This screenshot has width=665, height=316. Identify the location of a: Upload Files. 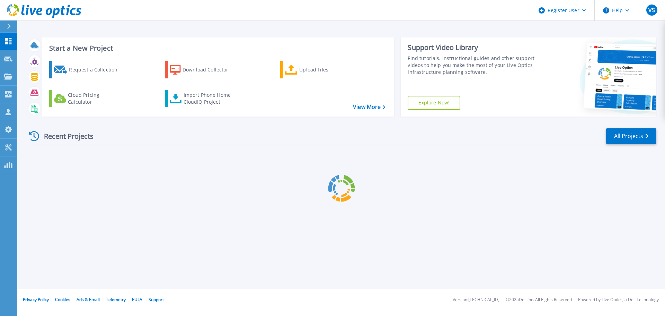
(319, 70).